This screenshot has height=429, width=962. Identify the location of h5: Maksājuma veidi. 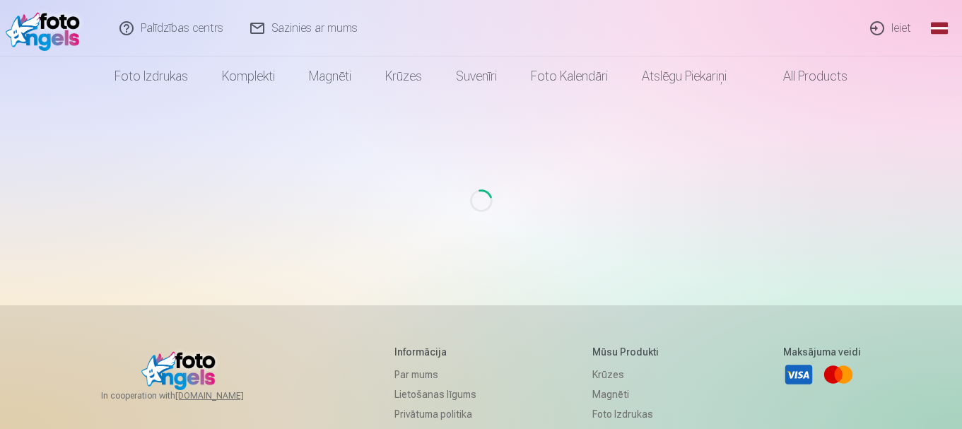
(822, 352).